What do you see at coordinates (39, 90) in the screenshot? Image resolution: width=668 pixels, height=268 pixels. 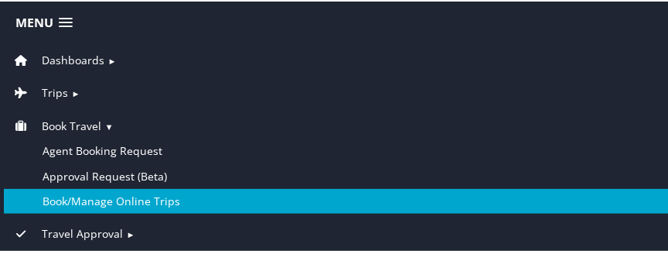 I see `a: Trips` at bounding box center [39, 90].